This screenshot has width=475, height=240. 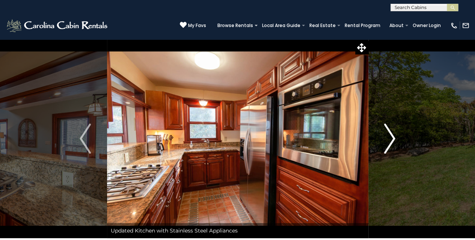 What do you see at coordinates (193, 25) in the screenshot?
I see `a: My Favs` at bounding box center [193, 25].